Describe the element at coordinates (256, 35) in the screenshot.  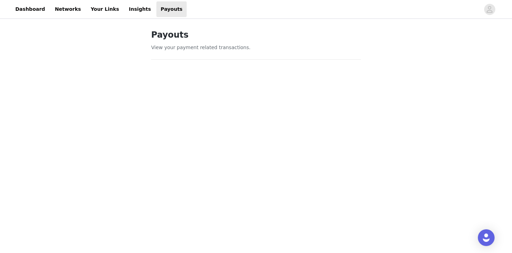
I see `h1: Payouts` at that location.